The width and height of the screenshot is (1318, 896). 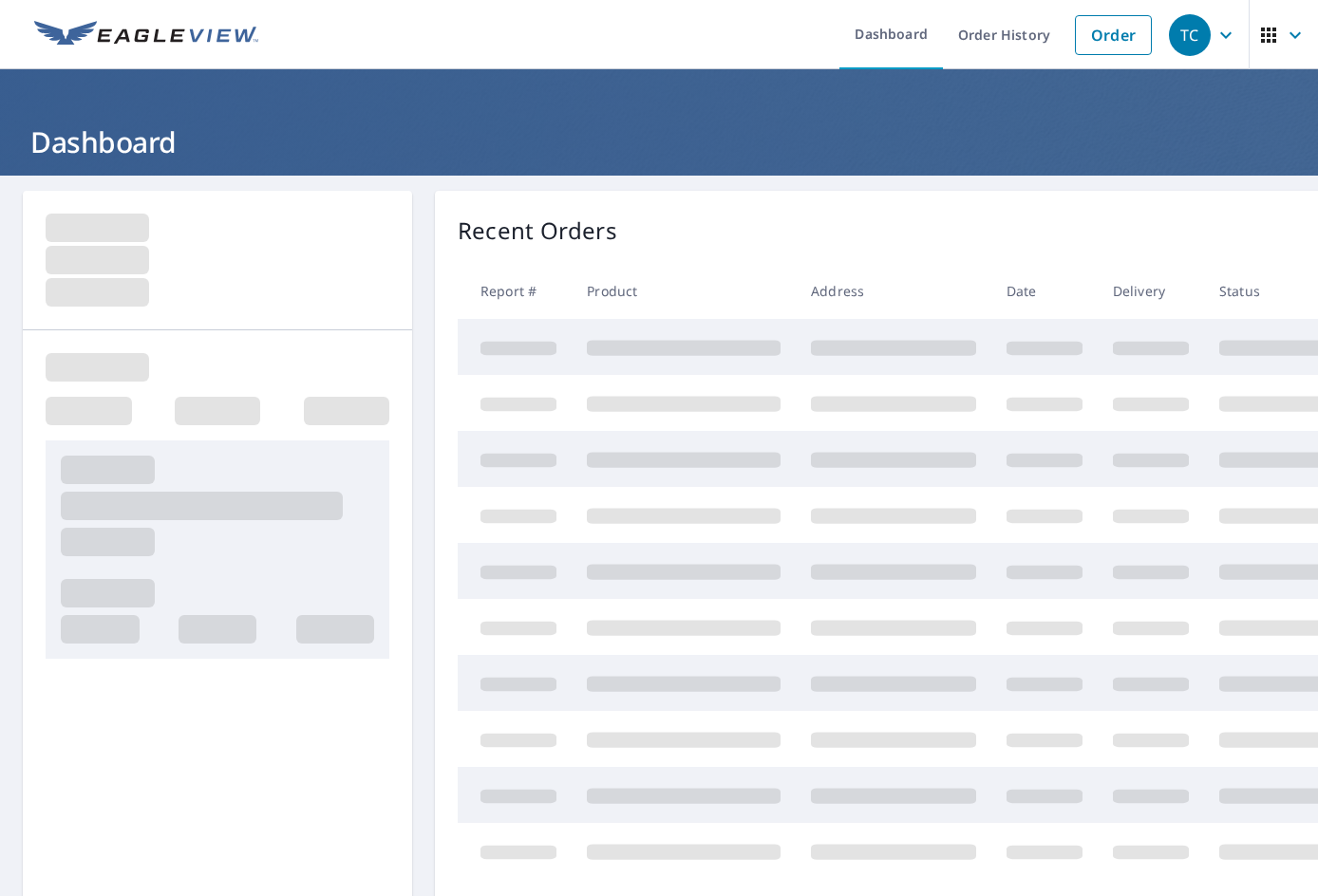 I want to click on img: EV Logo, so click(x=146, y=35).